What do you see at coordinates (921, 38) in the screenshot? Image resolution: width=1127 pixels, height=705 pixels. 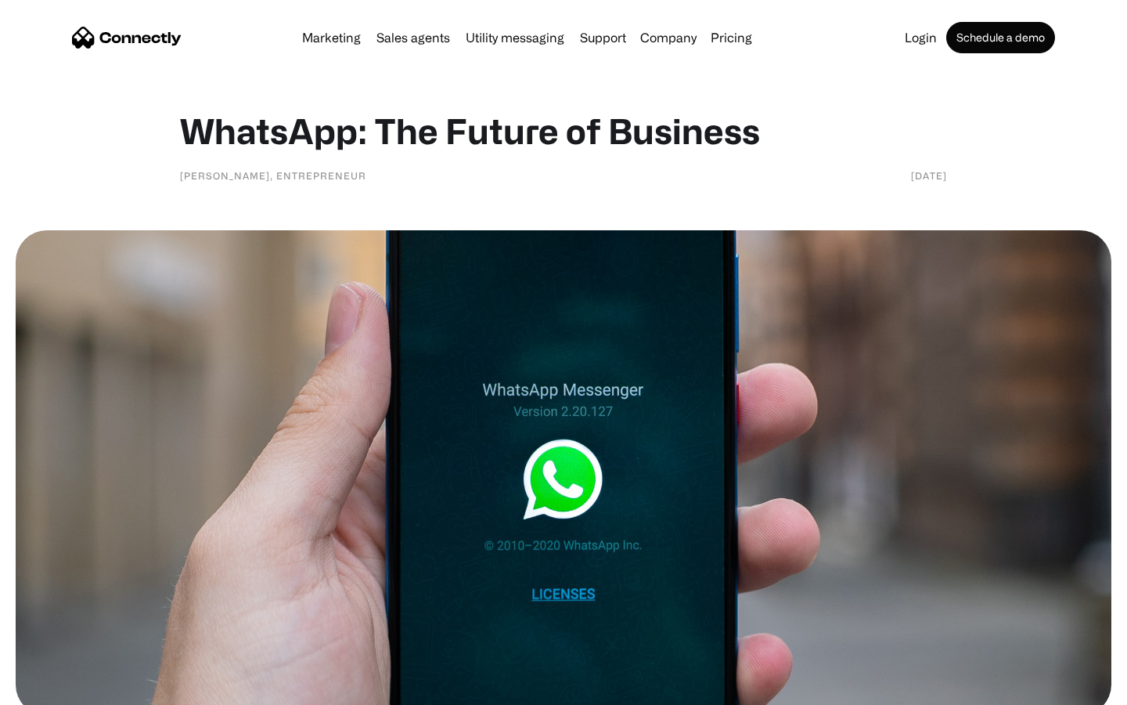 I see `a: Login` at bounding box center [921, 38].